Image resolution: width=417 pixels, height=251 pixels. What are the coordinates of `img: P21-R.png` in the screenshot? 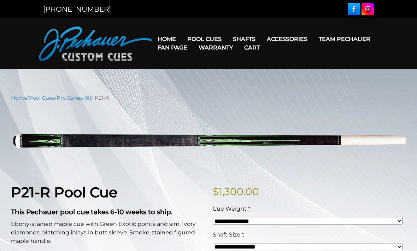 It's located at (209, 140).